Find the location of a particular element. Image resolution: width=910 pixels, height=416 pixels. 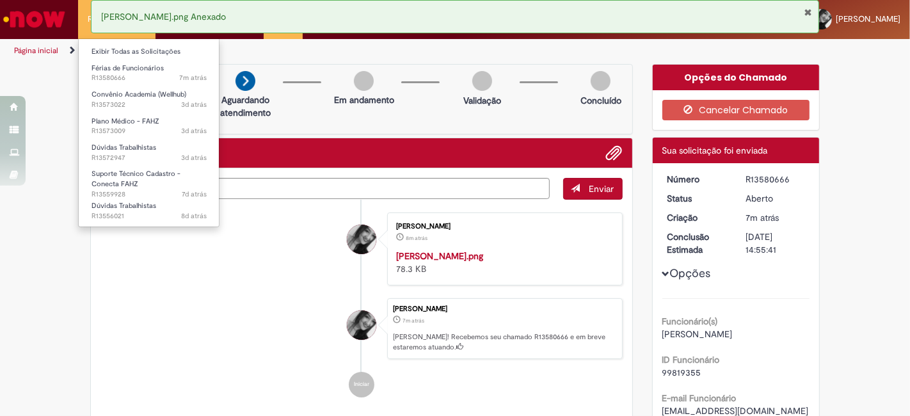

b: E-mail Funcionário is located at coordinates (699, 398).